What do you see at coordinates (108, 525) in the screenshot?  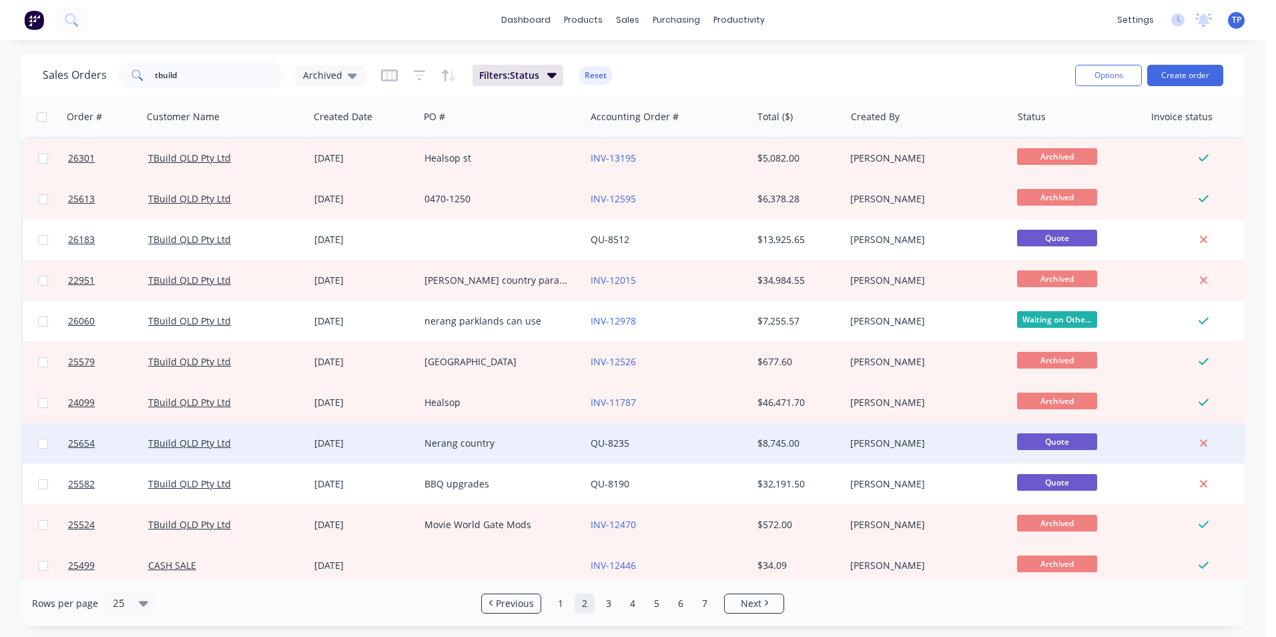 I see `a: 25524` at bounding box center [108, 525].